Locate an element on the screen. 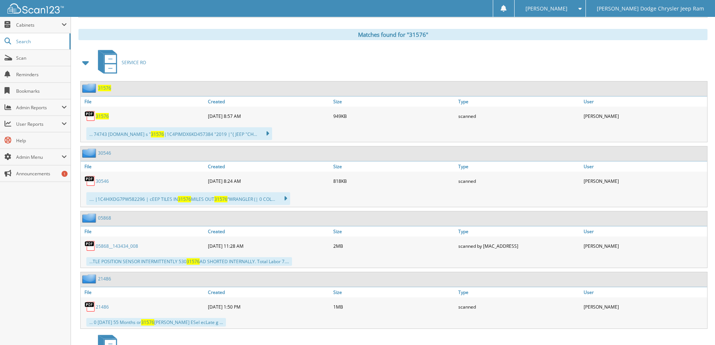  span: Announcements is located at coordinates (41, 174).